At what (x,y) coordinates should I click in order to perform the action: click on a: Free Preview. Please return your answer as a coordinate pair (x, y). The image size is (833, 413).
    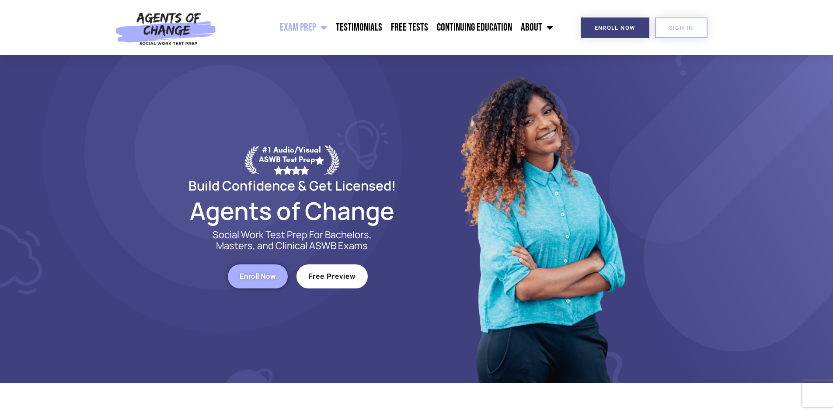
    Looking at the image, I should click on (332, 276).